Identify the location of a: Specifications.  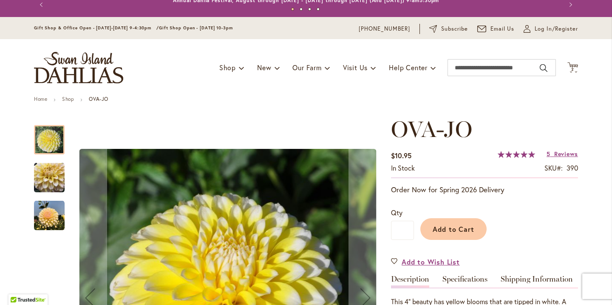
(465, 281).